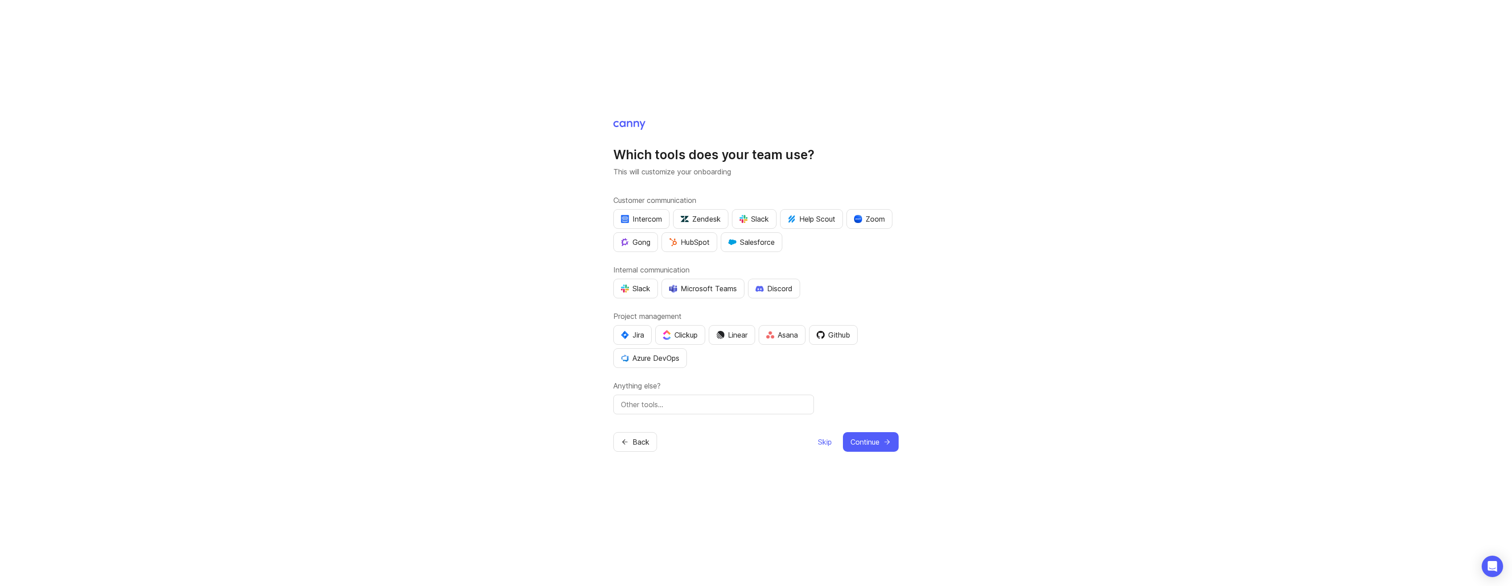 The height and width of the screenshot is (586, 1512). Describe the element at coordinates (782, 335) in the screenshot. I see `button: Asana` at that location.